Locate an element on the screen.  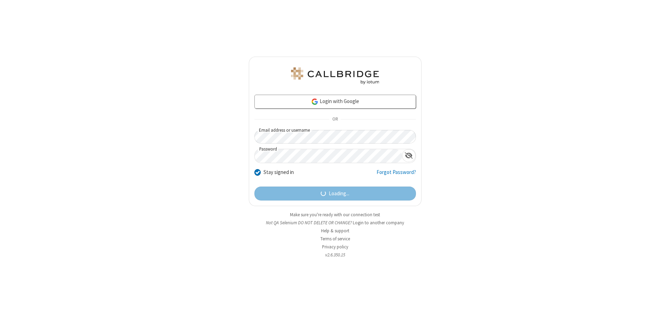
input: Password is located at coordinates (328, 156).